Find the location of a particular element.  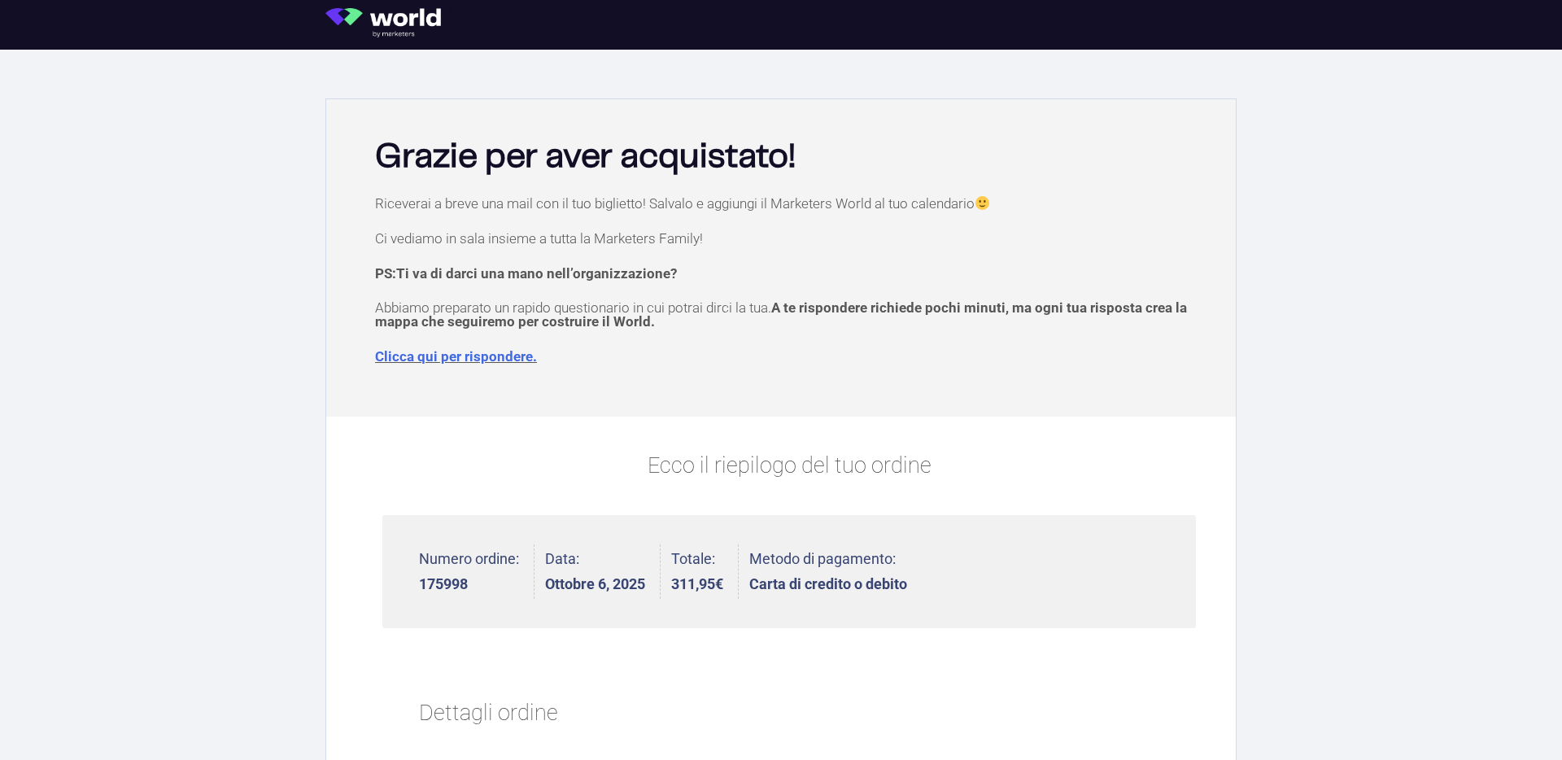

h2: Dettagli ordine is located at coordinates (789, 714).